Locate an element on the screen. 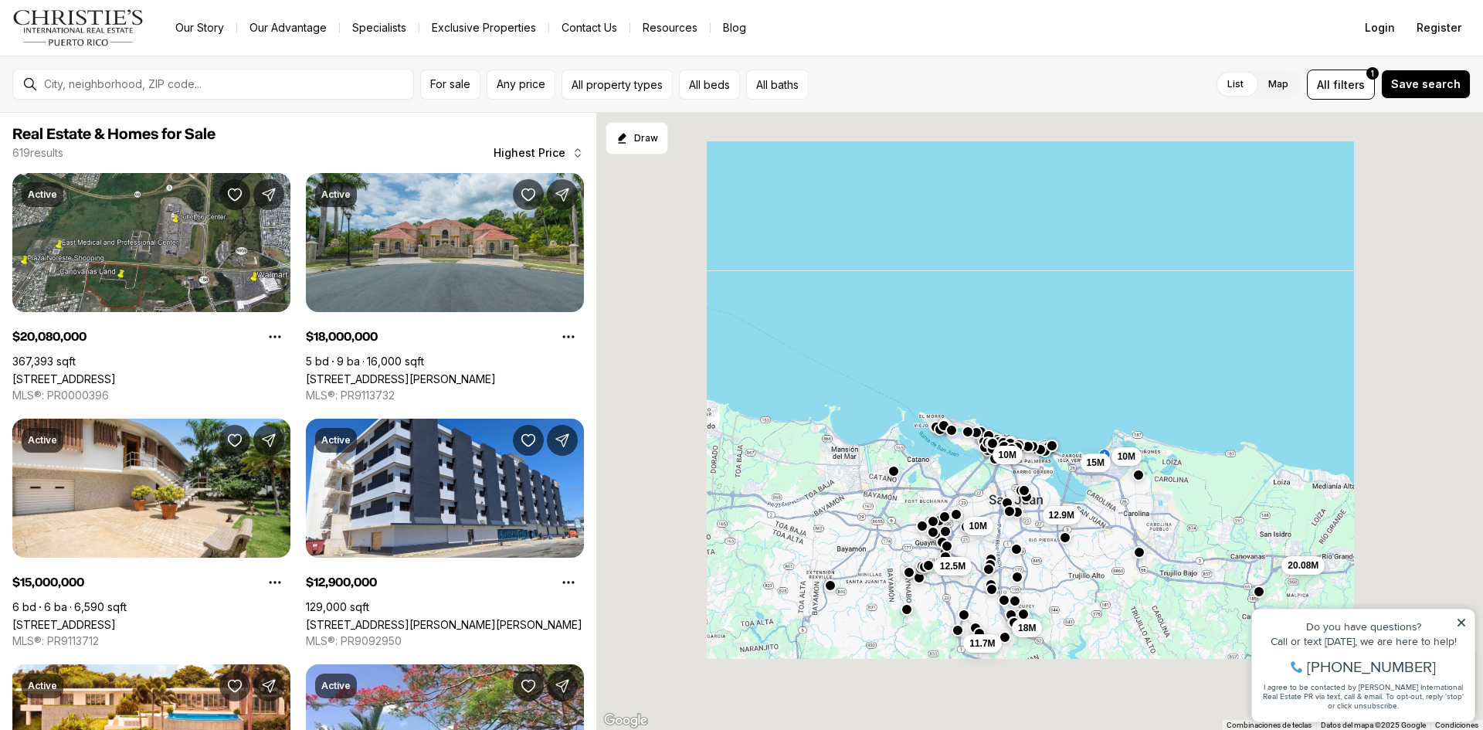  span: 1 is located at coordinates (1372, 73).